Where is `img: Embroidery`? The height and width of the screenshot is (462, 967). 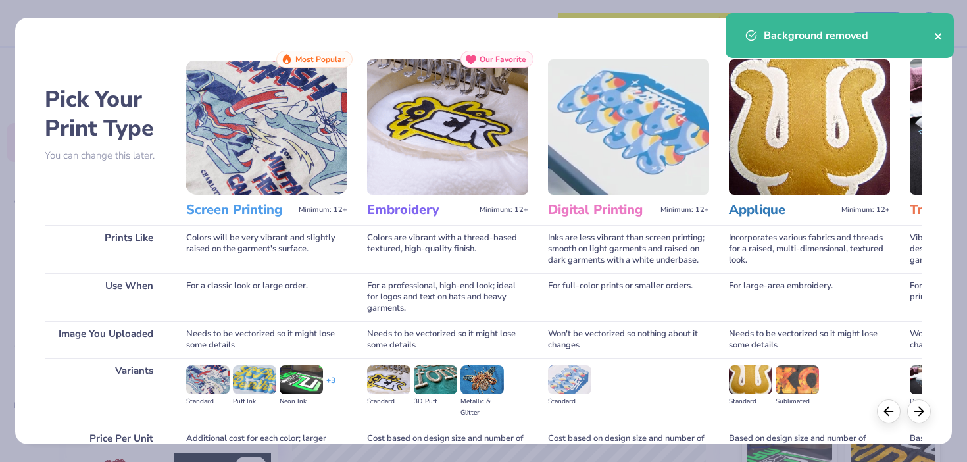 img: Embroidery is located at coordinates (447, 127).